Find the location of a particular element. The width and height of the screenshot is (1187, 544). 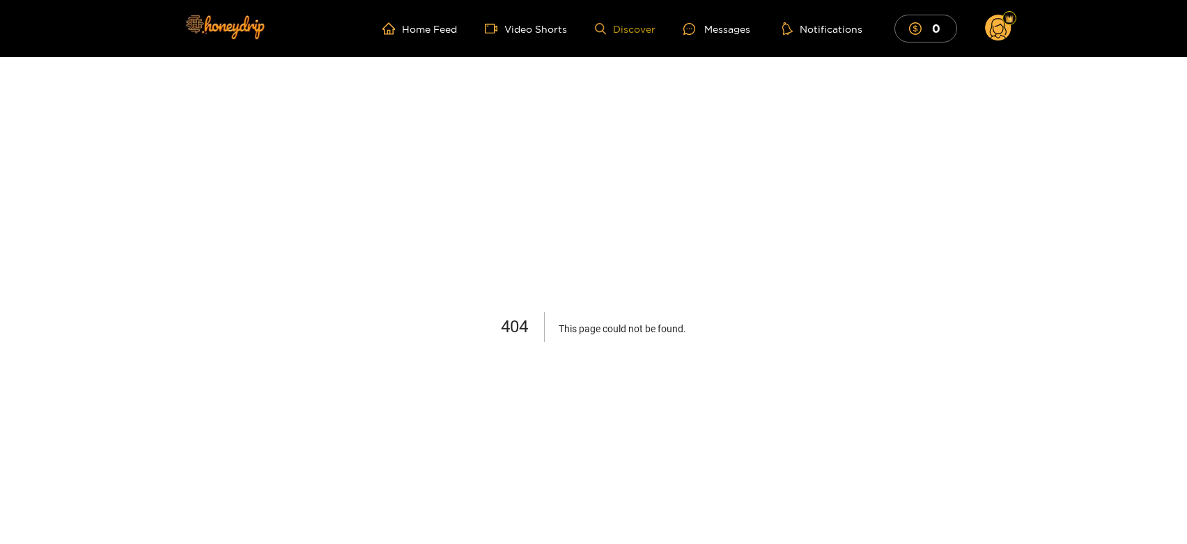

button: Notifications is located at coordinates (822, 29).